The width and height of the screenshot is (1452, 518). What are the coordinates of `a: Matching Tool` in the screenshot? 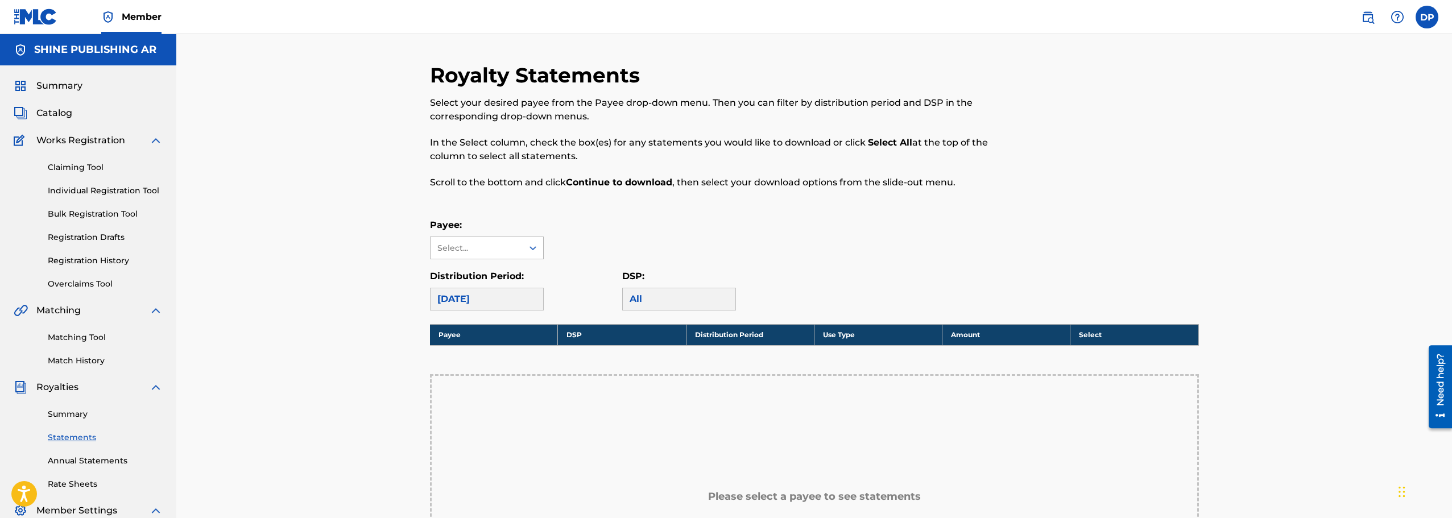 It's located at (105, 337).